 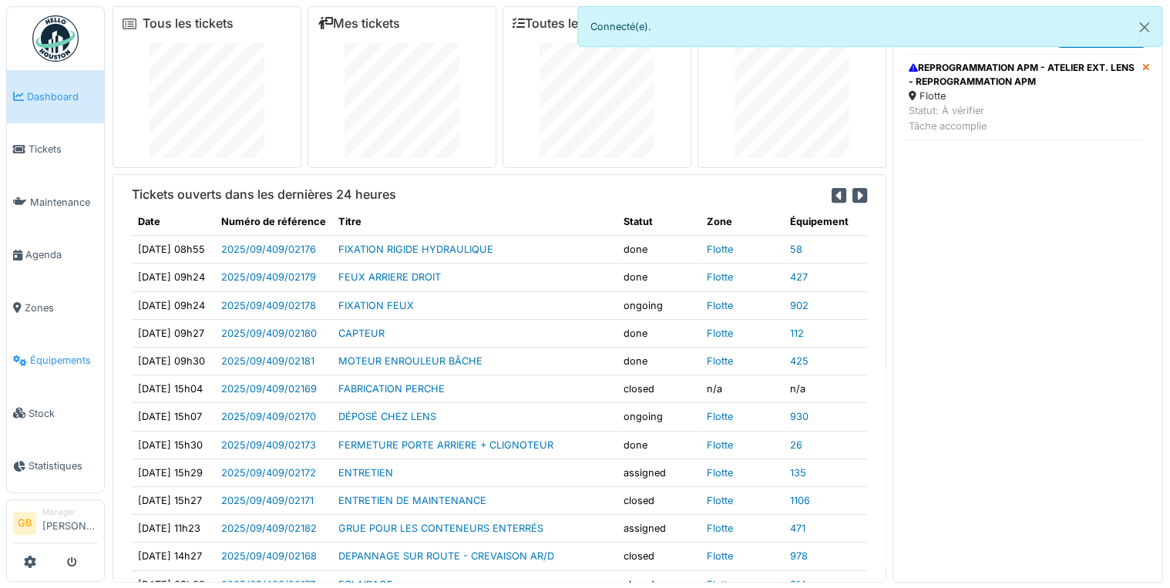 I want to click on a: 902, so click(x=799, y=305).